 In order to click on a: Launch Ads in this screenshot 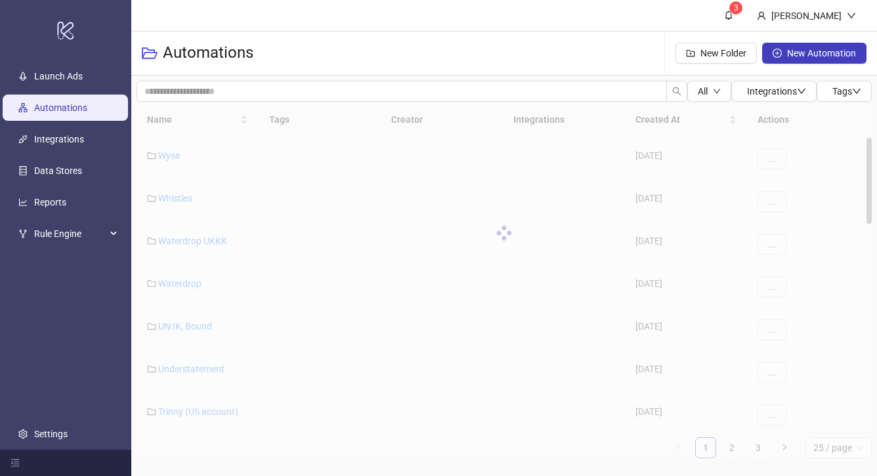, I will do `click(58, 76)`.